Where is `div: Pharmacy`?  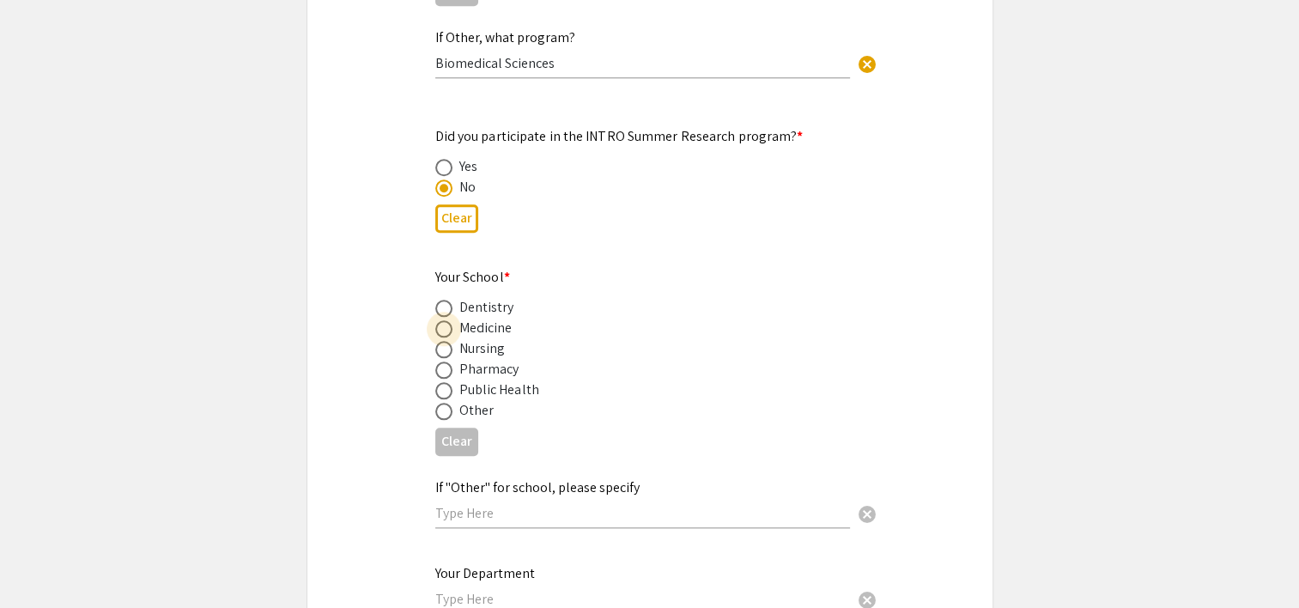 div: Pharmacy is located at coordinates (489, 369).